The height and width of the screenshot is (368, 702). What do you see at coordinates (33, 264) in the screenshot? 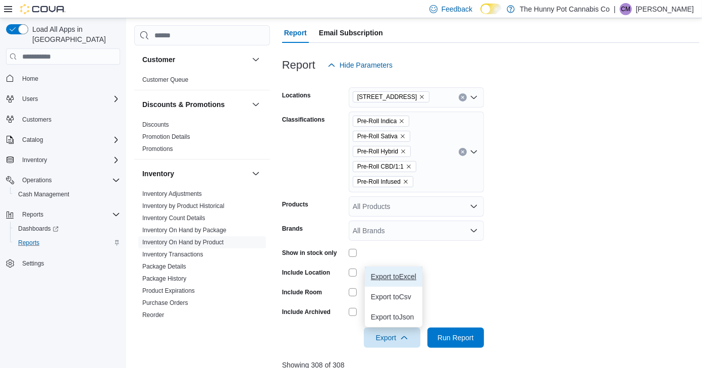
I see `a: Settings` at bounding box center [33, 264].